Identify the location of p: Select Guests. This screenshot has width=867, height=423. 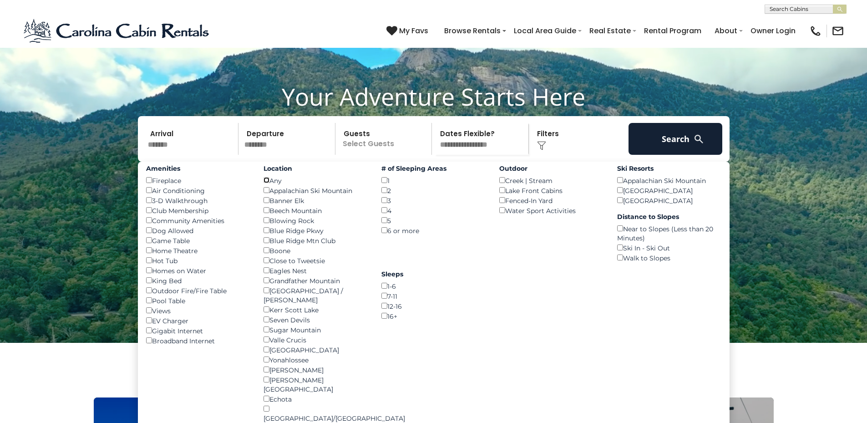
(385, 139).